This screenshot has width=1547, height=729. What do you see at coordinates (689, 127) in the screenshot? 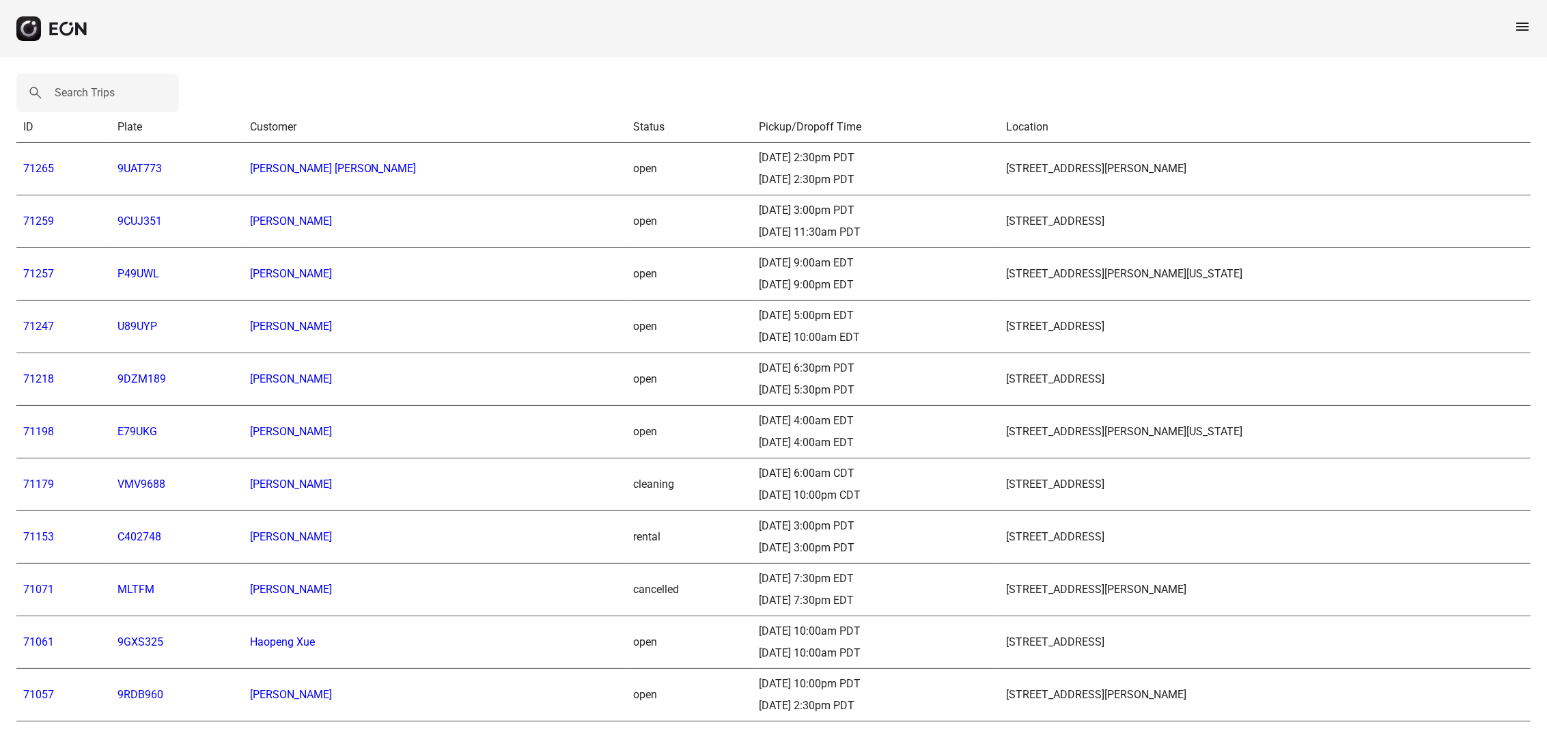
I see `th: Status` at bounding box center [689, 127].